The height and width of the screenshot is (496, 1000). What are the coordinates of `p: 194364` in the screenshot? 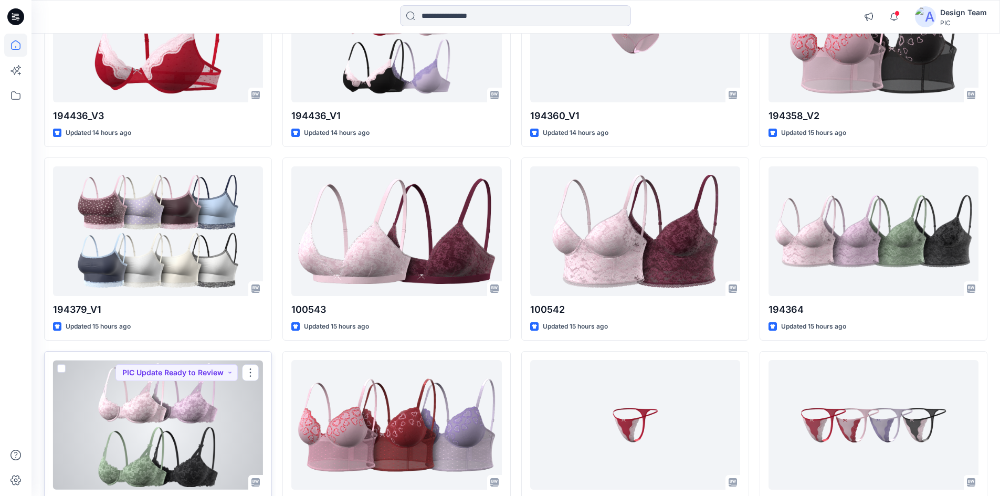 It's located at (874, 310).